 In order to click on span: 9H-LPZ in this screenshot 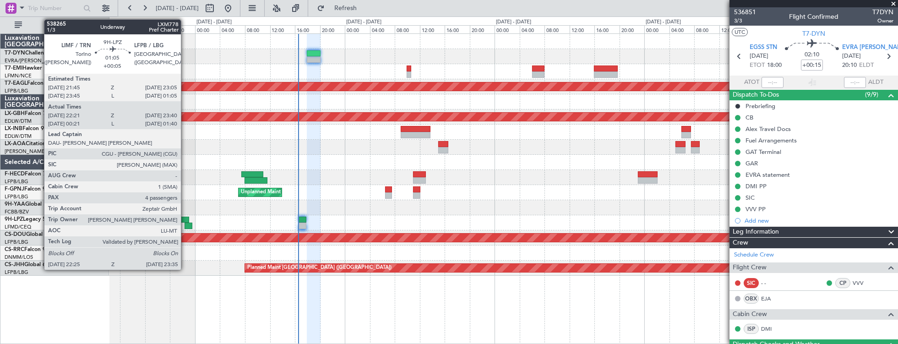, I will do `click(14, 219)`.